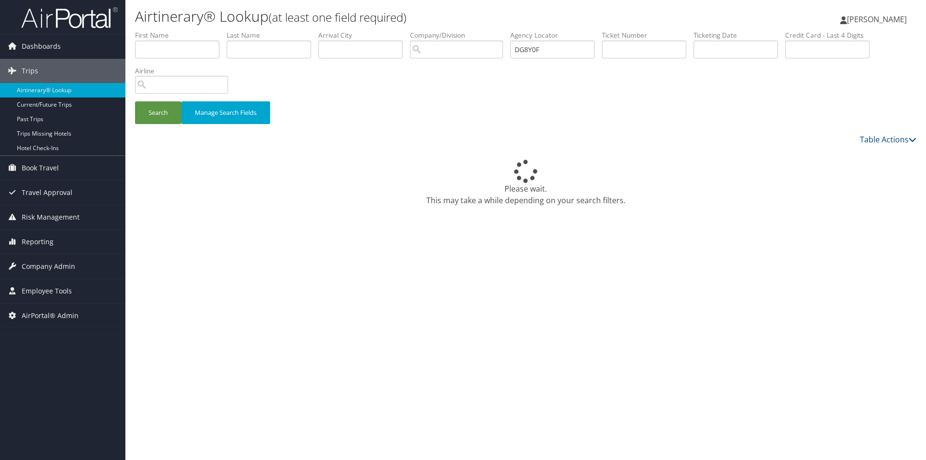 This screenshot has height=460, width=926. I want to click on span: Trips, so click(30, 71).